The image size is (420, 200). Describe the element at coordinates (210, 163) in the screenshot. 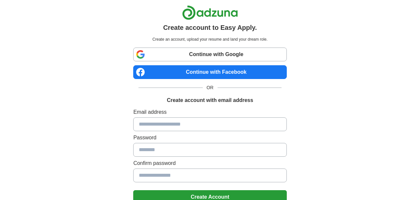

I see `label: Confirm password` at that location.